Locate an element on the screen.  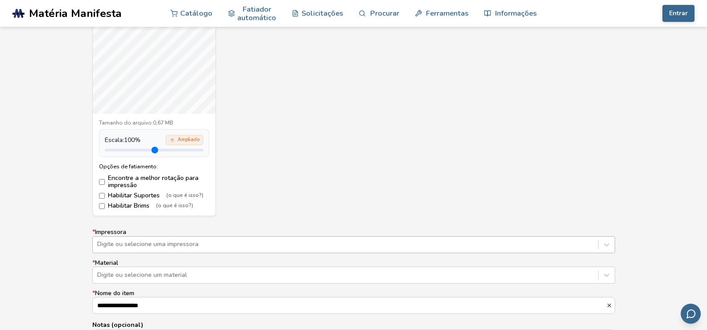
input: Encontre a melhor rotação para impressão is located at coordinates (102, 182).